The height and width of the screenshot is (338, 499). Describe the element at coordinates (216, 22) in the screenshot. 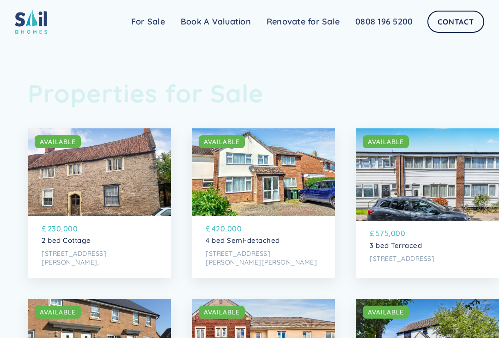

I see `a: Book A Valuation` at that location.